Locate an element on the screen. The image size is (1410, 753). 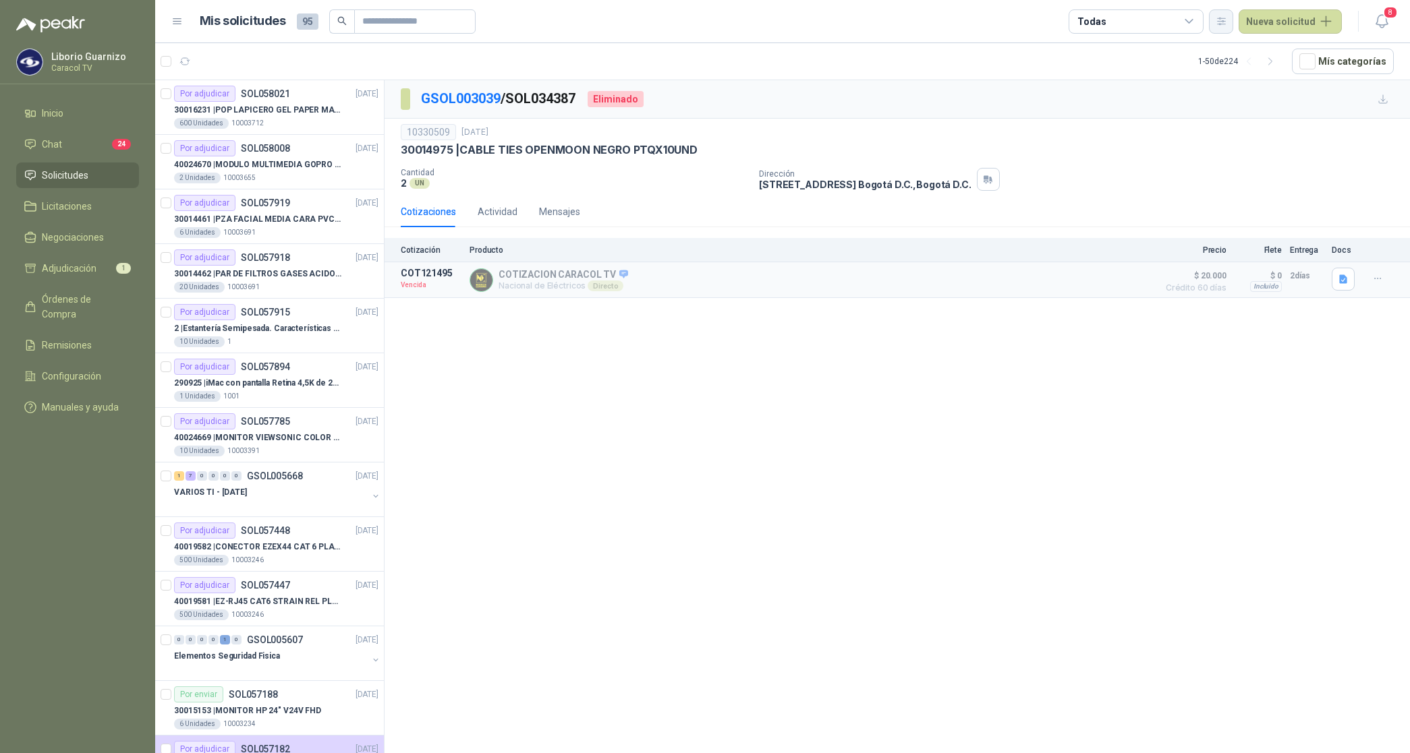
p: COT121495 is located at coordinates (431, 273).